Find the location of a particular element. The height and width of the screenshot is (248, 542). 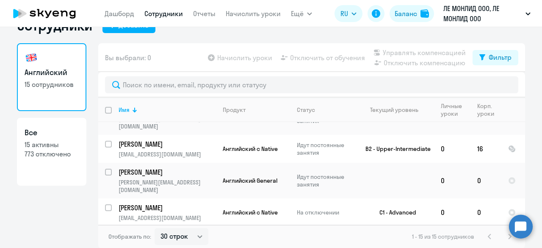

button: Фильтр is located at coordinates (495, 58).